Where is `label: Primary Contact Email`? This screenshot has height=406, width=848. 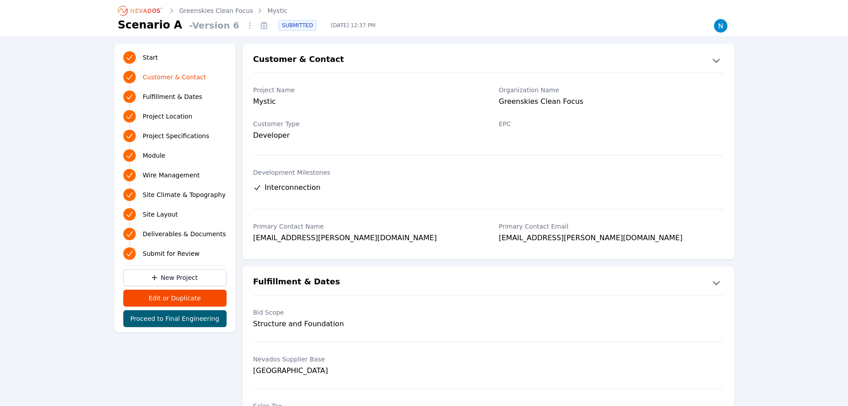
label: Primary Contact Email is located at coordinates (611, 226).